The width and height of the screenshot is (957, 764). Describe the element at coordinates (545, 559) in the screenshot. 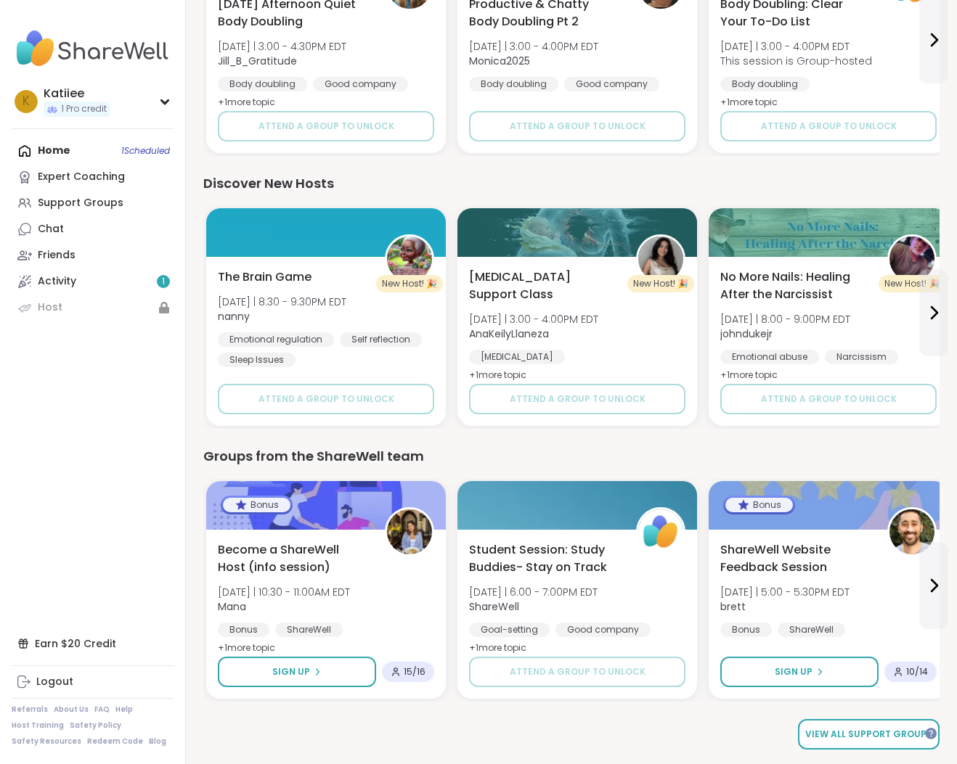

I see `span: Student Session: Study Buddies- Stay on Track` at that location.